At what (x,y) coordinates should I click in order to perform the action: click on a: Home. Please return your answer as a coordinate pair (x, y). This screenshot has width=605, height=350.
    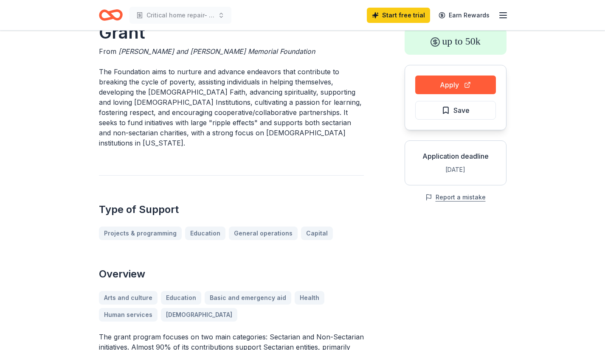
    Looking at the image, I should click on (111, 15).